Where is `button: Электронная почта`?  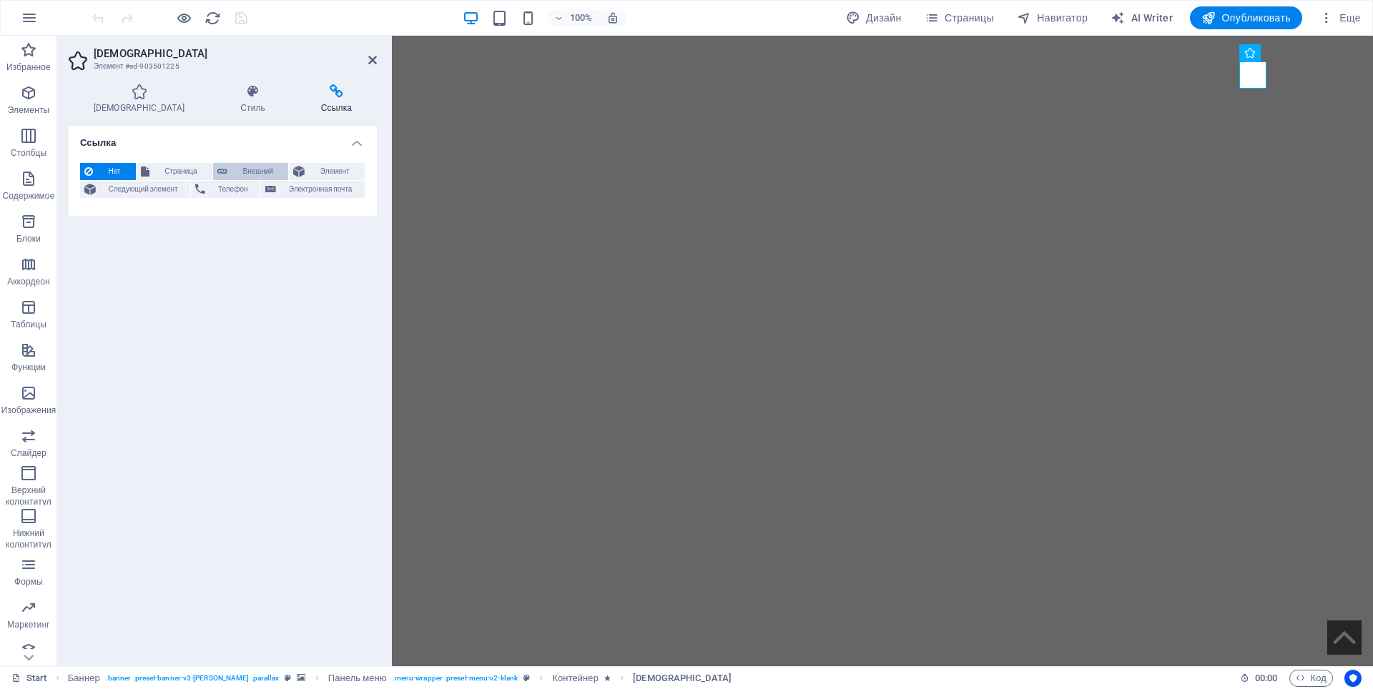 button: Электронная почта is located at coordinates (313, 190).